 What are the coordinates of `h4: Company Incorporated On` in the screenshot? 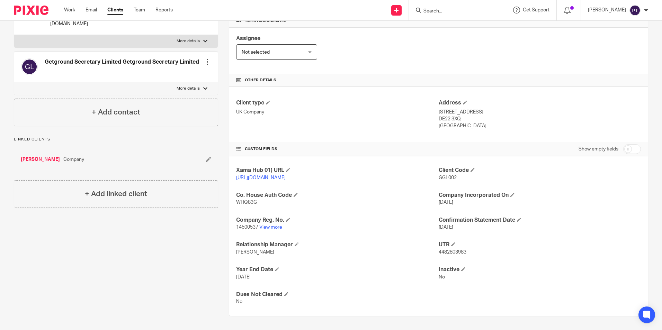 It's located at (540, 195).